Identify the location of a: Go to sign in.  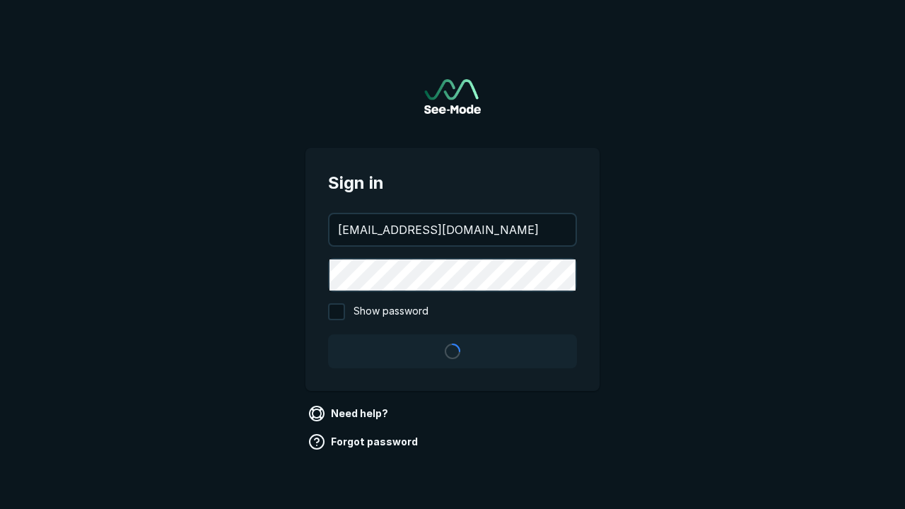
(453, 96).